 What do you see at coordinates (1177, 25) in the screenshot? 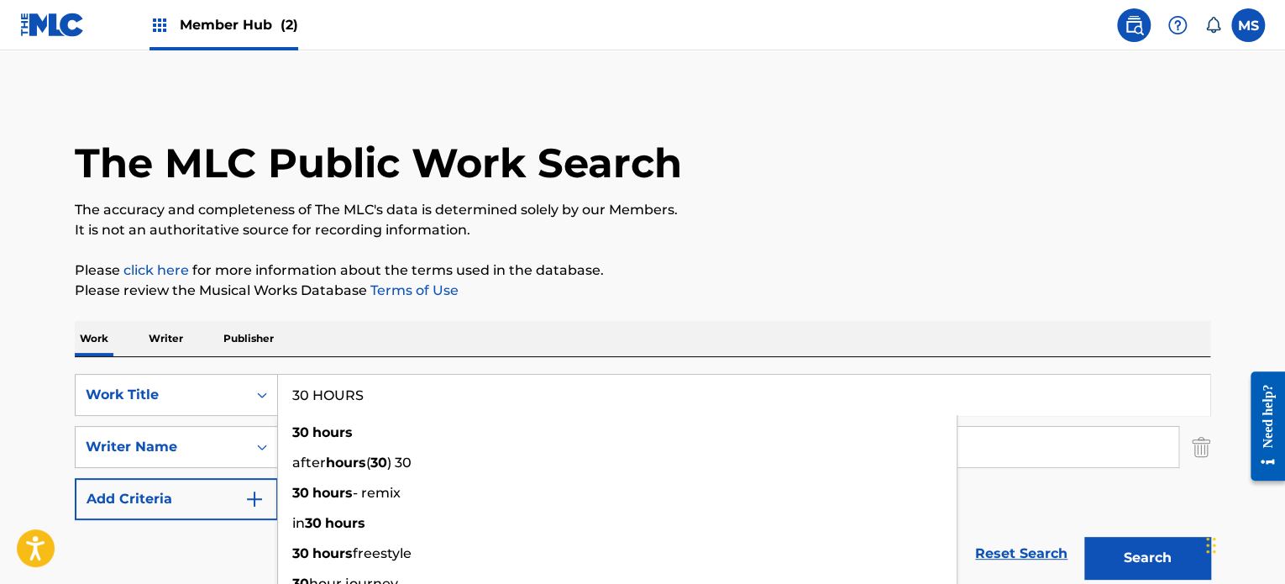
I see `img: help` at bounding box center [1177, 25].